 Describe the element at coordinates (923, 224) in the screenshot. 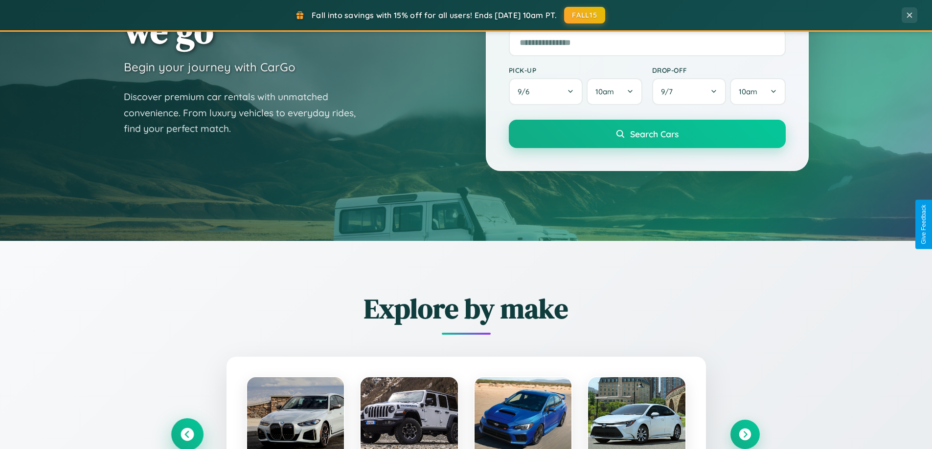

I see `div: Give Feedback` at that location.